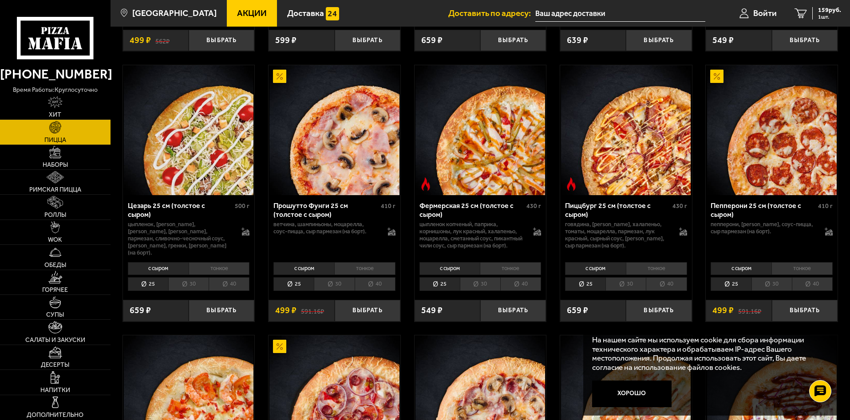 This screenshot has height=420, width=850. Describe the element at coordinates (625, 130) in the screenshot. I see `a: Острое блюдоПиццбург 25 см (толстое с сыром)` at that location.